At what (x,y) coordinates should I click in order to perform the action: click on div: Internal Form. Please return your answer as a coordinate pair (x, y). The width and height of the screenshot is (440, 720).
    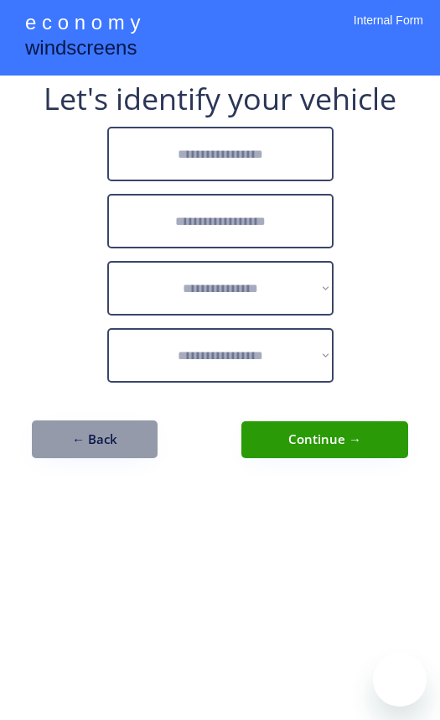
    Looking at the image, I should click on (388, 31).